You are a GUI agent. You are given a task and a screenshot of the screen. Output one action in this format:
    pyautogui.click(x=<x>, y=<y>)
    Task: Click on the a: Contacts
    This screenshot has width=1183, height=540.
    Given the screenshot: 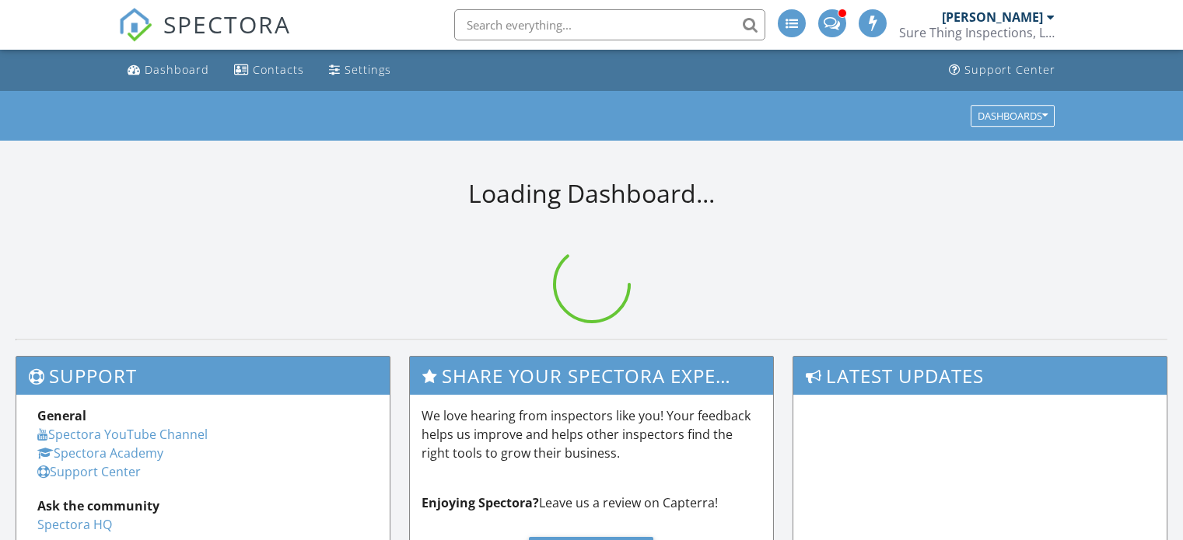 What is the action you would take?
    pyautogui.click(x=269, y=70)
    